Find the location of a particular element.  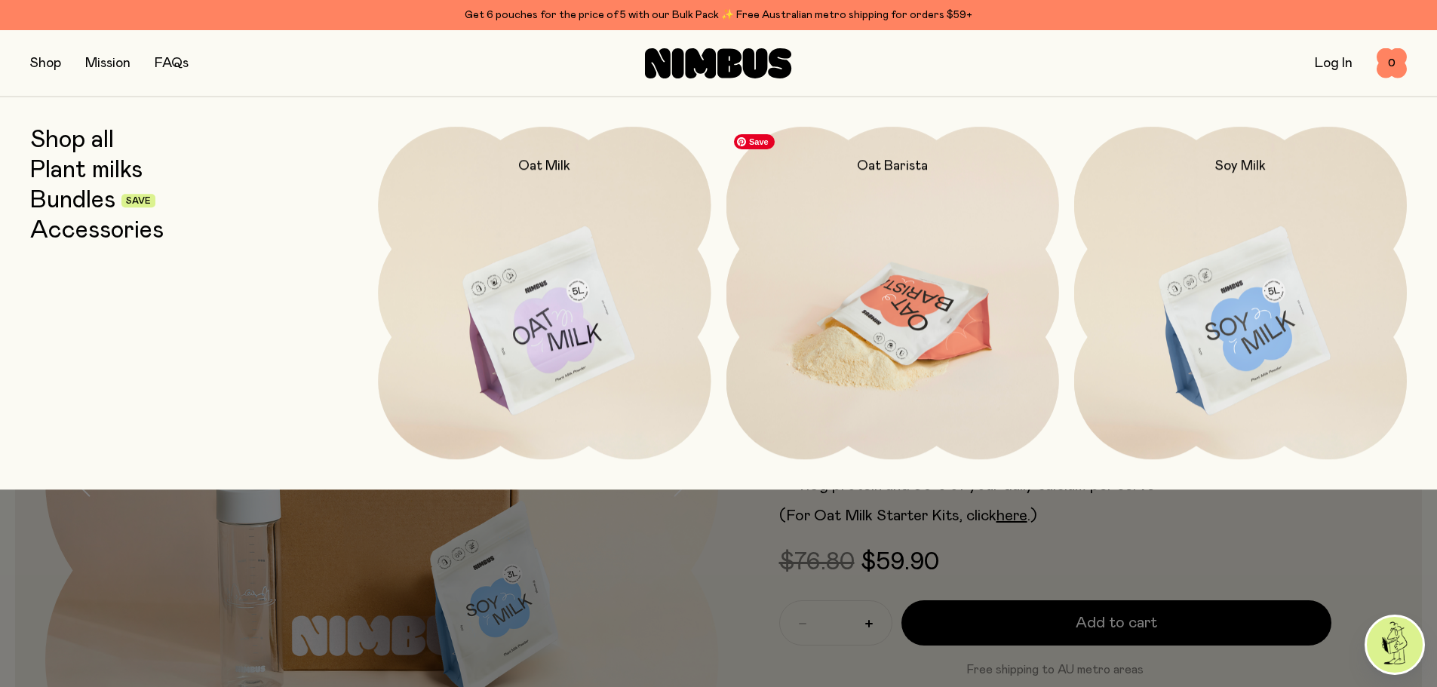

a: FAQs is located at coordinates (171, 63).